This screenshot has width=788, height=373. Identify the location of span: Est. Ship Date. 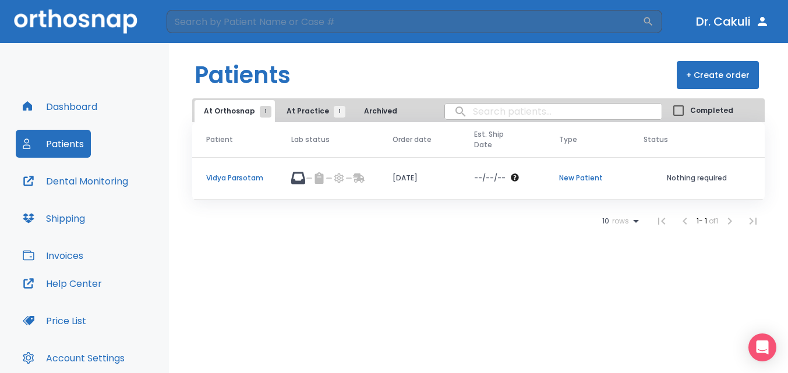
(499, 140).